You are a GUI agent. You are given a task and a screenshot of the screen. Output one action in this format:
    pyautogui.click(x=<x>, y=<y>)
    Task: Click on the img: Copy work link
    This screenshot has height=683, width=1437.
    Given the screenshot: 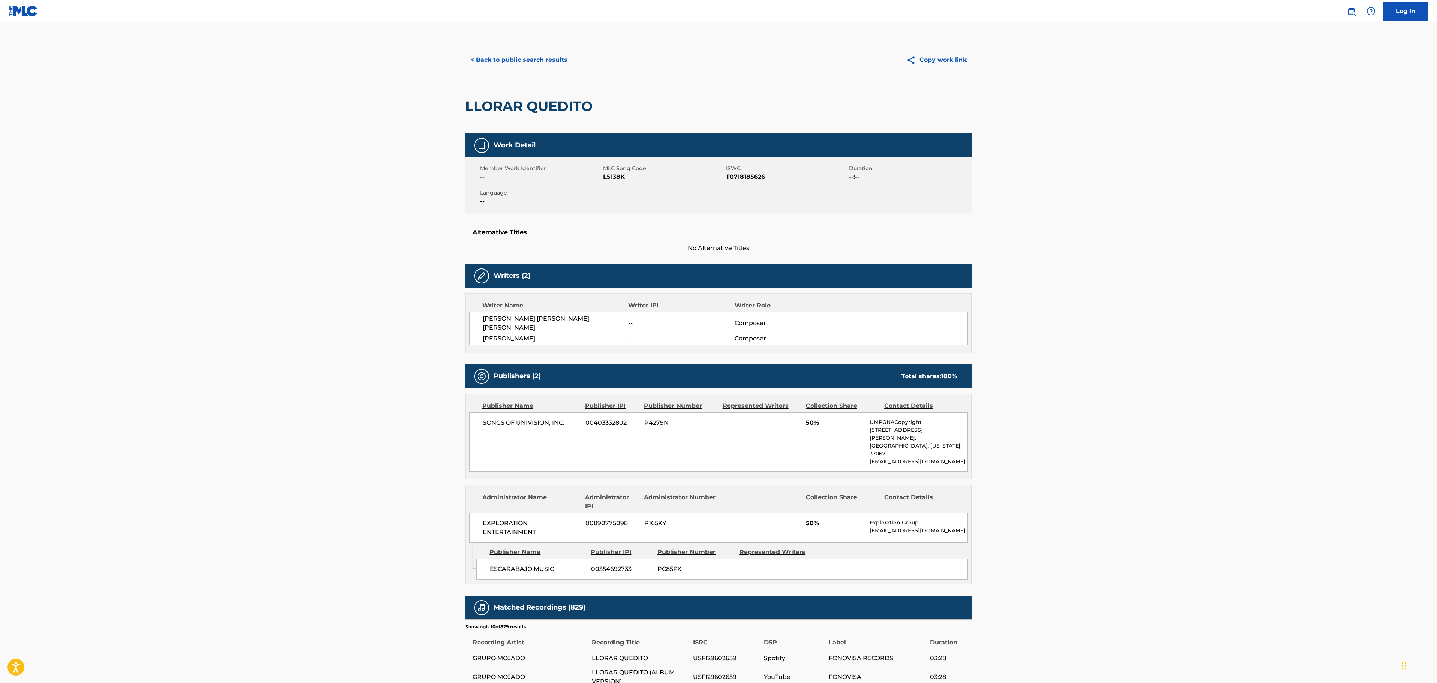 What is the action you would take?
    pyautogui.click(x=913, y=60)
    